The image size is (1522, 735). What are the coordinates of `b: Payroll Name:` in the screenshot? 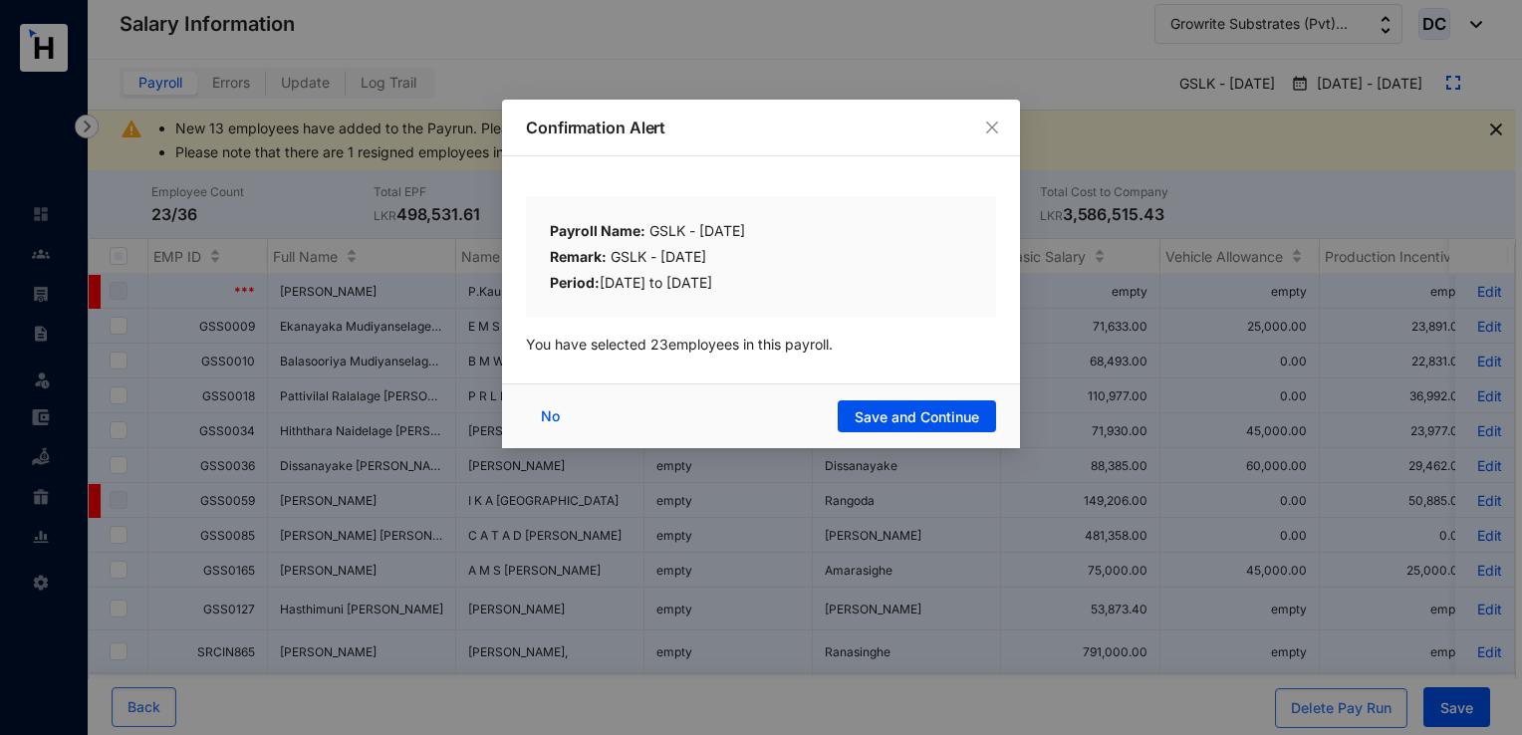 It's located at (597, 230).